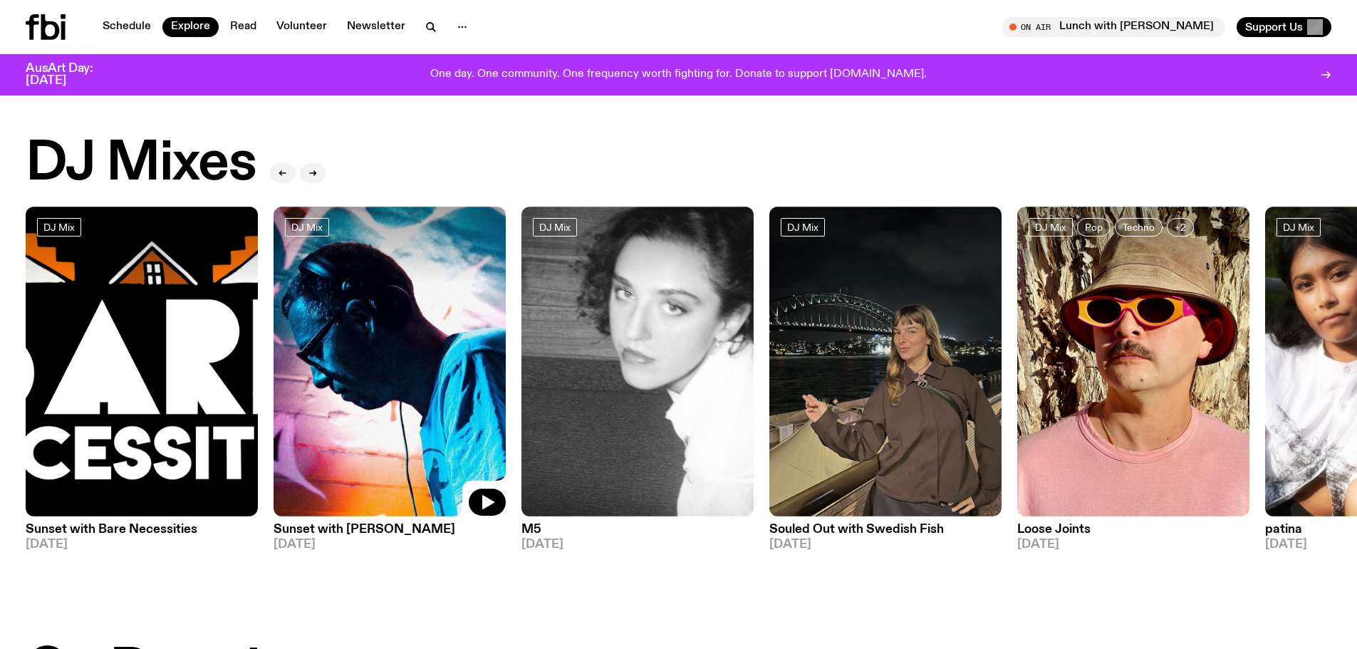 The image size is (1357, 649). Describe the element at coordinates (243, 27) in the screenshot. I see `a: Read` at that location.